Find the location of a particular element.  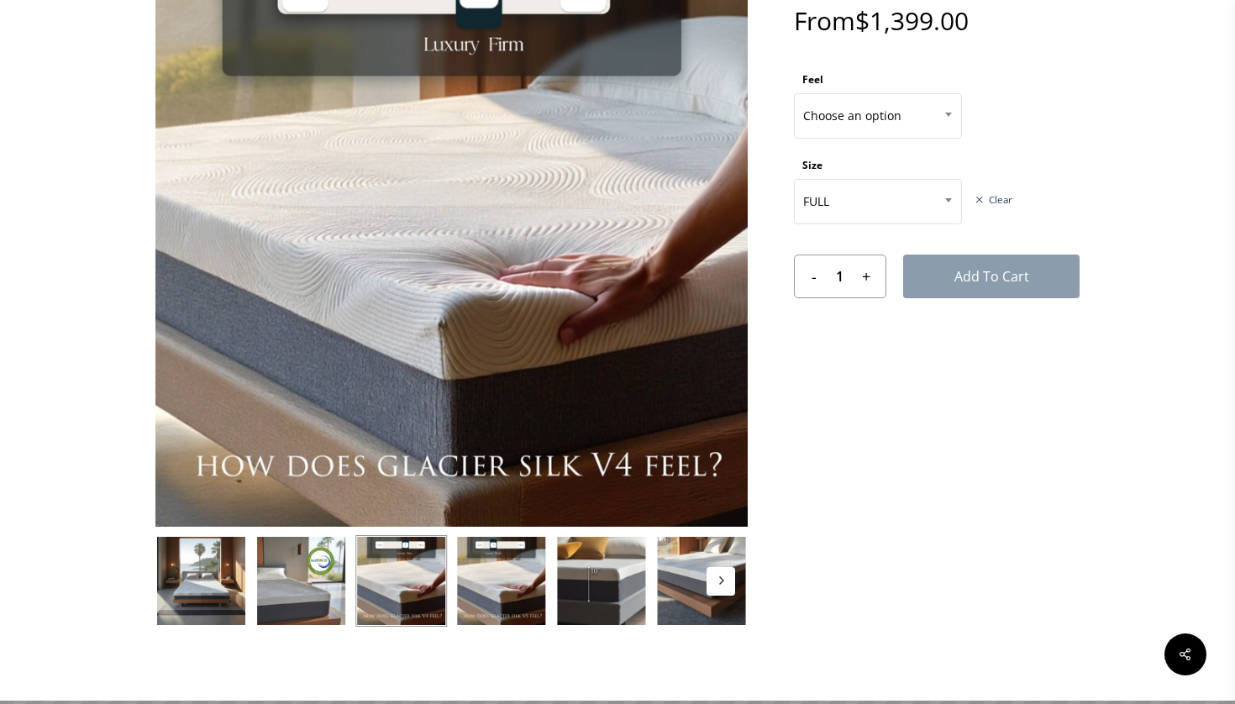

label: Size is located at coordinates (812, 165).